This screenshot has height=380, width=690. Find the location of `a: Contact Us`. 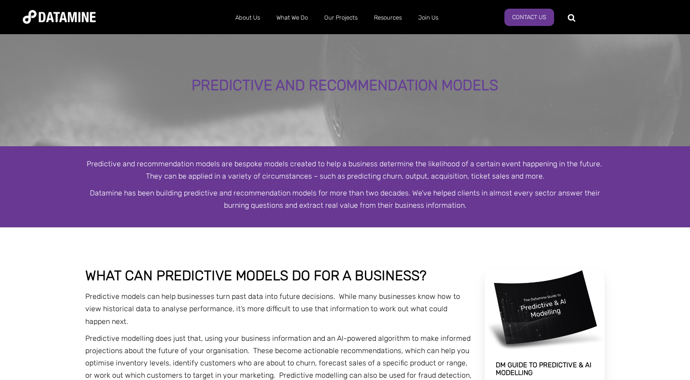

a: Contact Us is located at coordinates (529, 17).